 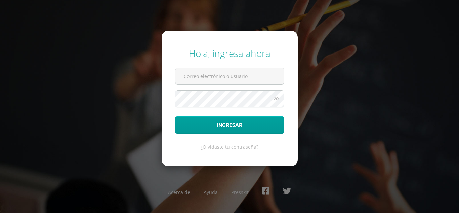 What do you see at coordinates (229, 146) in the screenshot?
I see `a: ¿Olvidaste tu contraseña?` at bounding box center [229, 146].